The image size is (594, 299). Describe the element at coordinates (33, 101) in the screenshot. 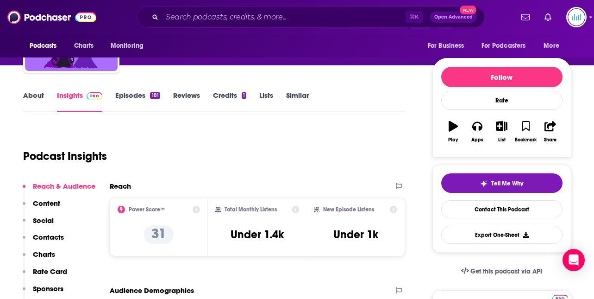

I see `a: About` at that location.